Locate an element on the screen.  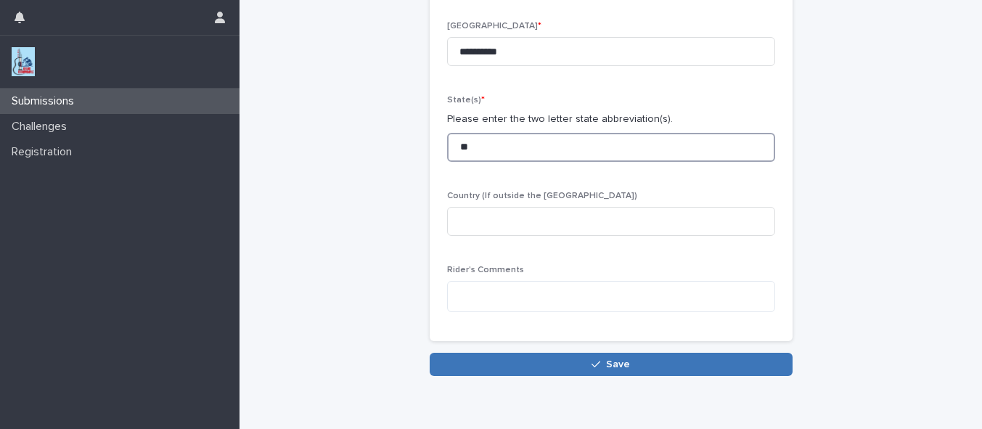
span: Save is located at coordinates (618, 364).